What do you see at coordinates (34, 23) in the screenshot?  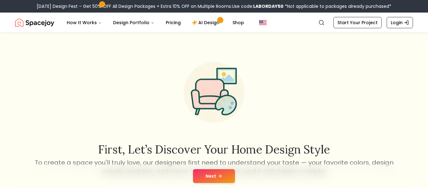 I see `img: Spacejoy Logo` at bounding box center [34, 23].